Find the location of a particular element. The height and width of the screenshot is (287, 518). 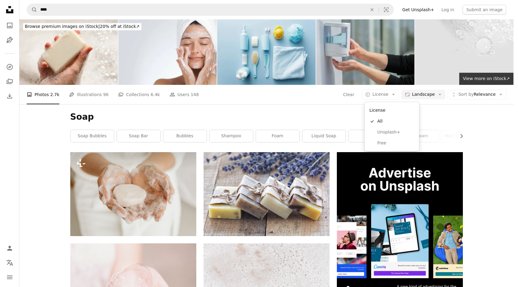

span: License is located at coordinates (380, 94).